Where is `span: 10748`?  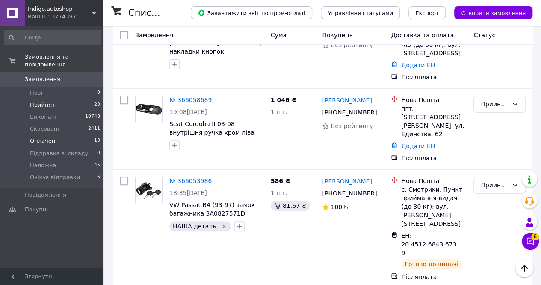 span: 10748 is located at coordinates (92, 117).